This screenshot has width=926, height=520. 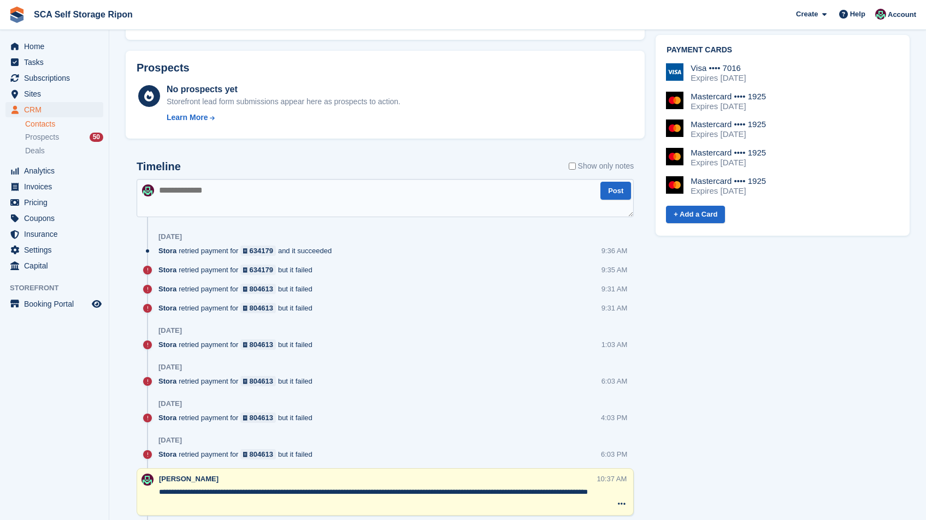 I want to click on span: Deals, so click(x=35, y=151).